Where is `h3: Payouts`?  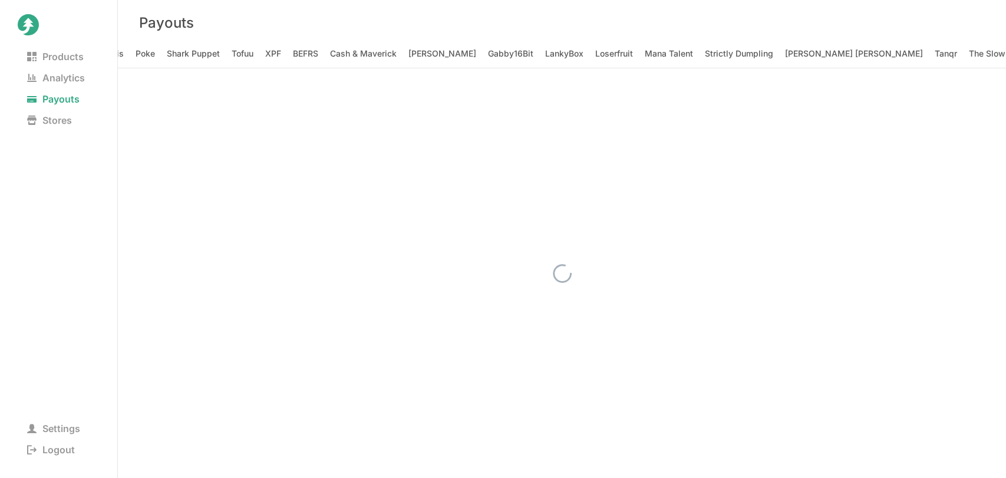 h3: Payouts is located at coordinates (166, 22).